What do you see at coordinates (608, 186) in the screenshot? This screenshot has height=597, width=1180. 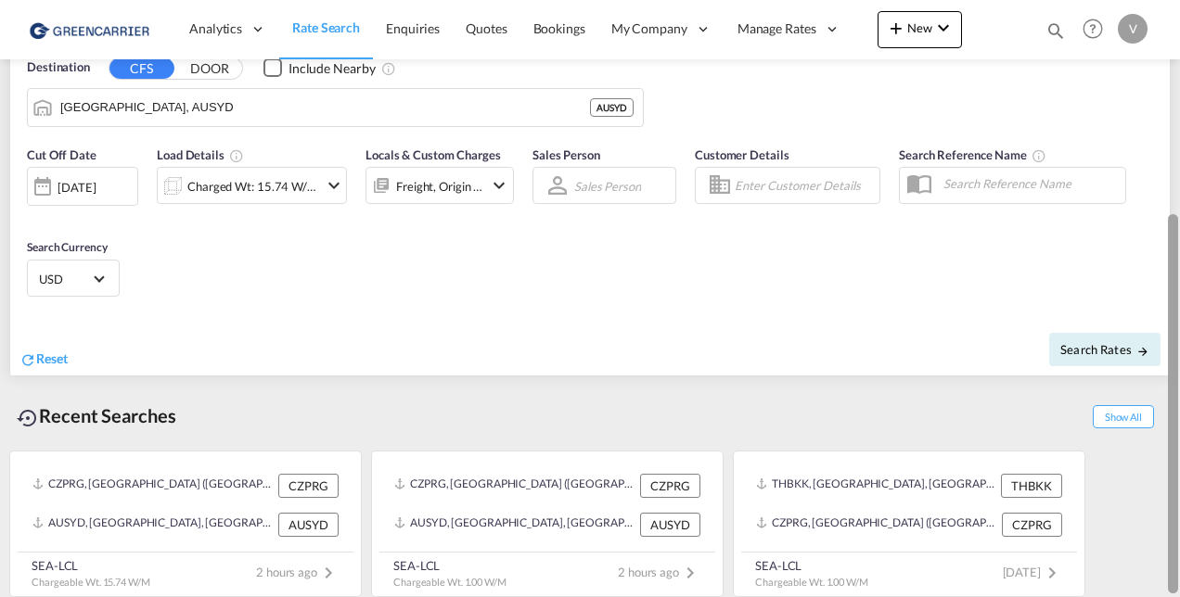 I see `md-select: Sales Person` at bounding box center [608, 186].